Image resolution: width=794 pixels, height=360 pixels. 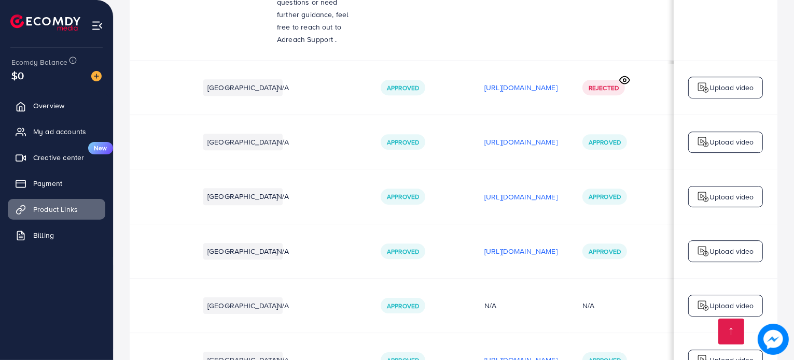 What do you see at coordinates (44, 235) in the screenshot?
I see `span: Billing` at bounding box center [44, 235].